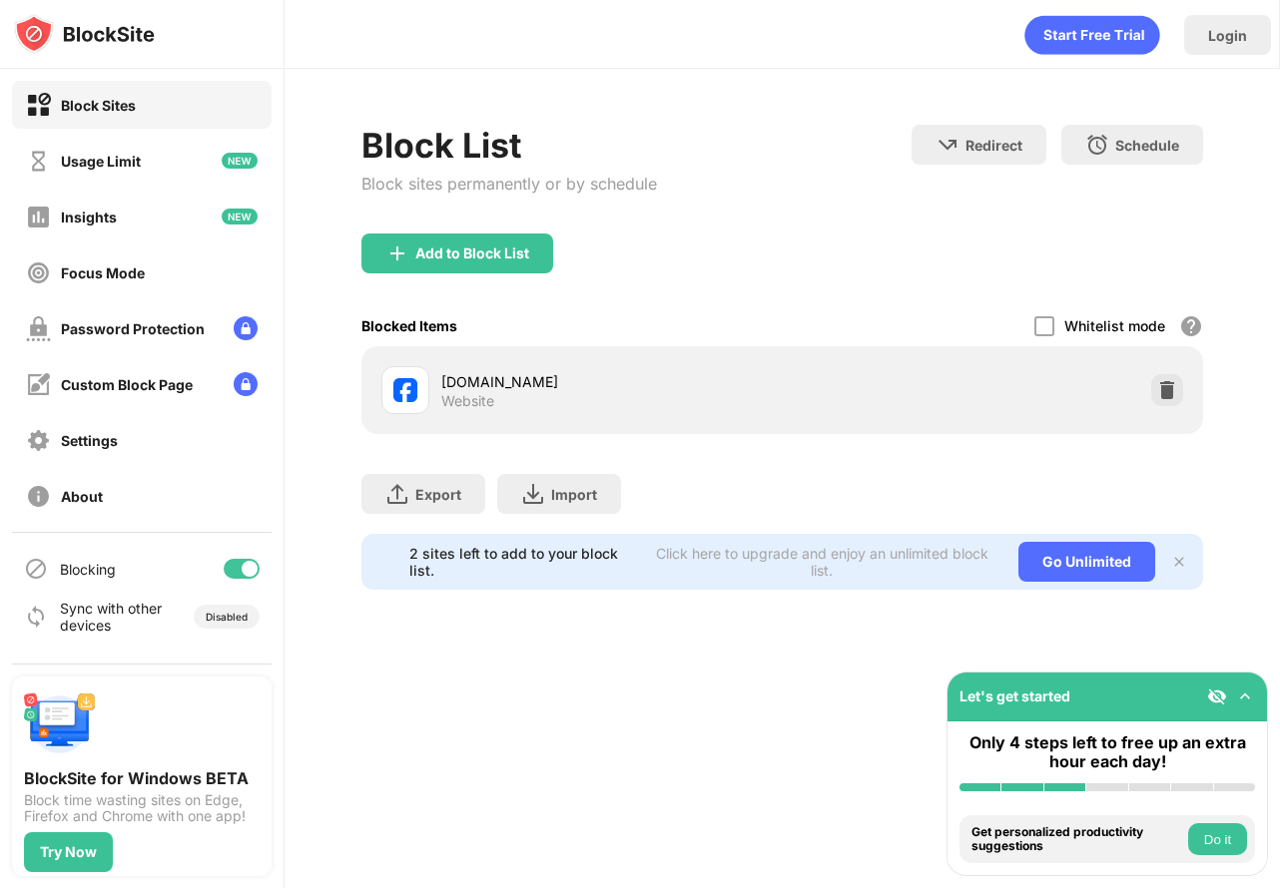 The image size is (1280, 888). What do you see at coordinates (38, 272) in the screenshot?
I see `img: focus-off.svg` at bounding box center [38, 272].